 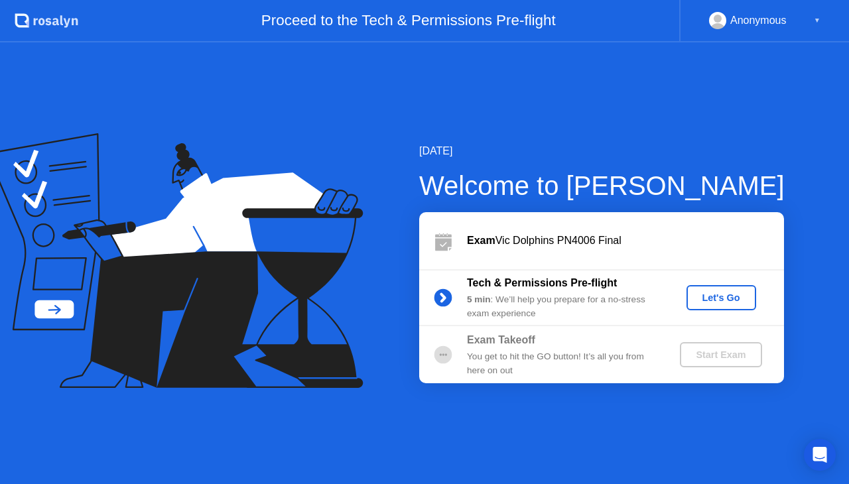 What do you see at coordinates (481, 240) in the screenshot?
I see `b: Exam` at bounding box center [481, 240].